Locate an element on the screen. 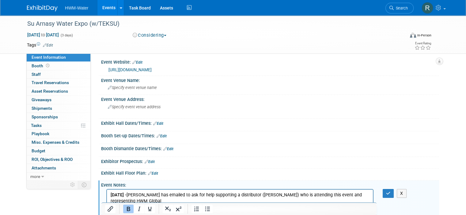  span: Shipments is located at coordinates (42, 108).